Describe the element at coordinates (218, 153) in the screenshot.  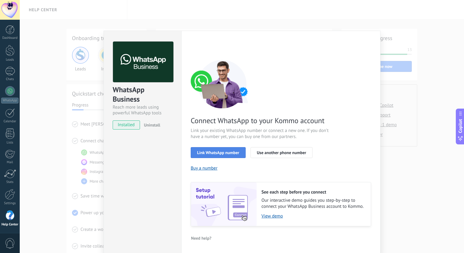
I see `span: Link WhatsApp number` at that location.